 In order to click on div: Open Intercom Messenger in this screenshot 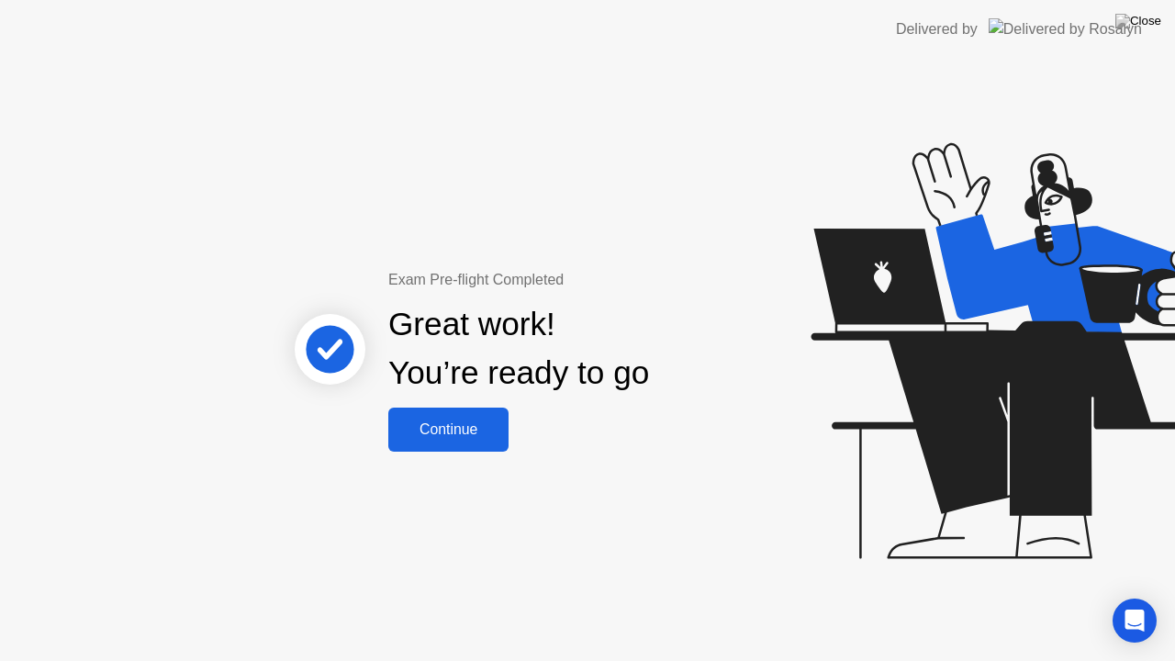, I will do `click(1135, 621)`.